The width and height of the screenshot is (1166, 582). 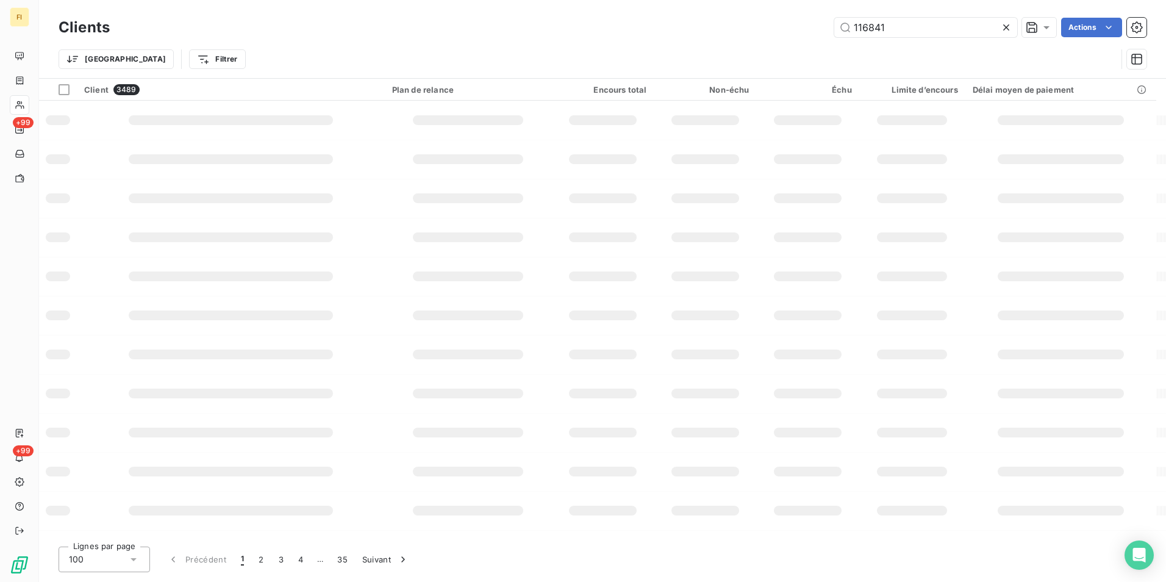 What do you see at coordinates (705, 90) in the screenshot?
I see `div: Non-échu` at bounding box center [705, 90].